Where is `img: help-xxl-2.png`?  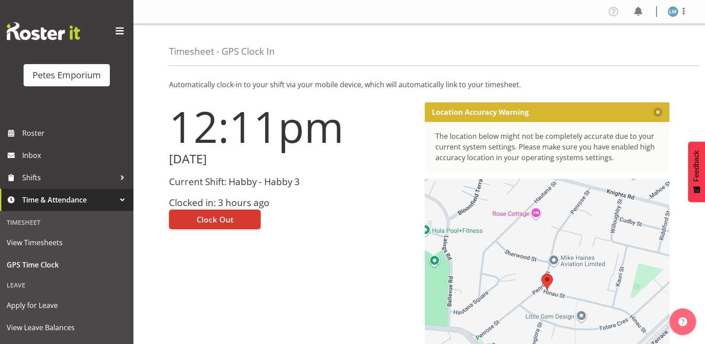
img: help-xxl-2.png is located at coordinates (683, 322).